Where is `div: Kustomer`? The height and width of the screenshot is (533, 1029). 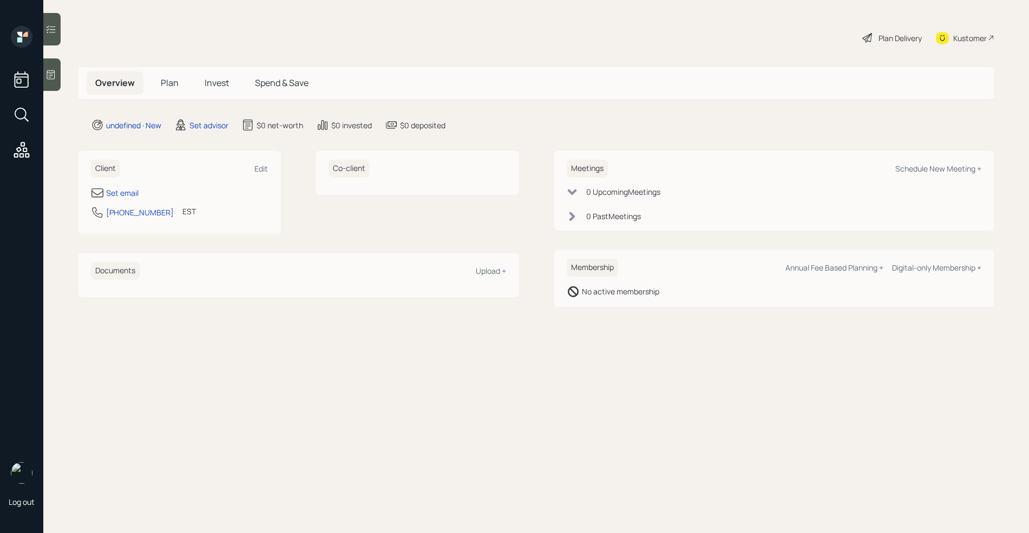
div: Kustomer is located at coordinates (970, 38).